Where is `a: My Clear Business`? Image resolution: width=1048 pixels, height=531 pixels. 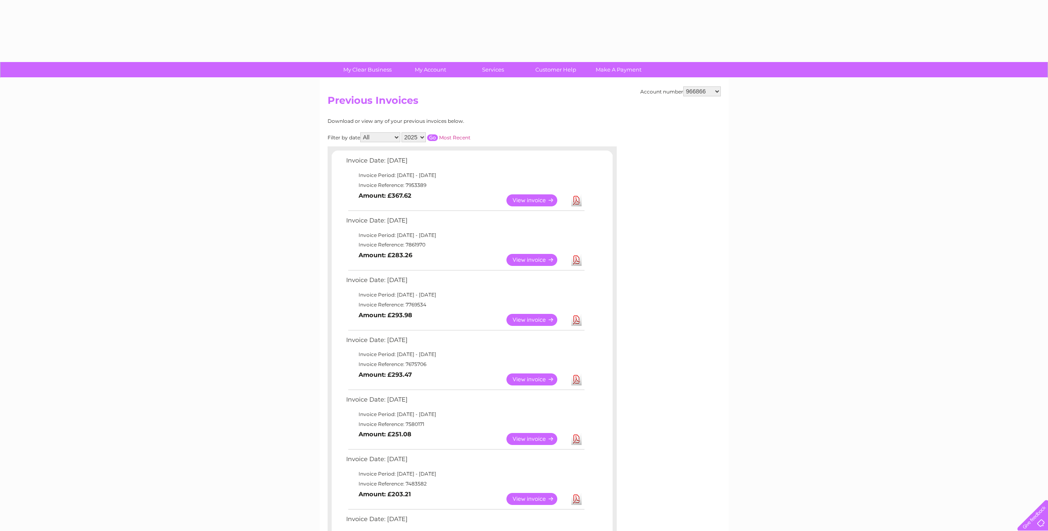 a: My Clear Business is located at coordinates (367, 69).